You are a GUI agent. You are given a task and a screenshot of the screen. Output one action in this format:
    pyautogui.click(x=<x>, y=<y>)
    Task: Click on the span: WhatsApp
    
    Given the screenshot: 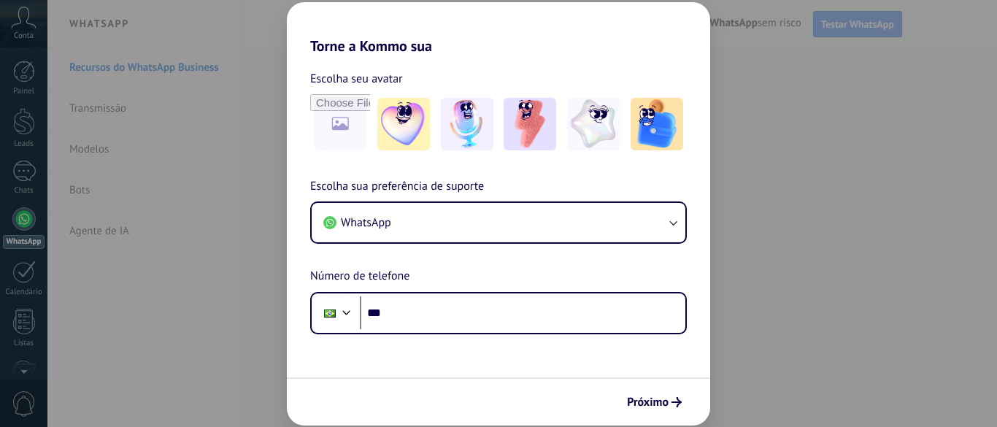 What is the action you would take?
    pyautogui.click(x=365, y=223)
    